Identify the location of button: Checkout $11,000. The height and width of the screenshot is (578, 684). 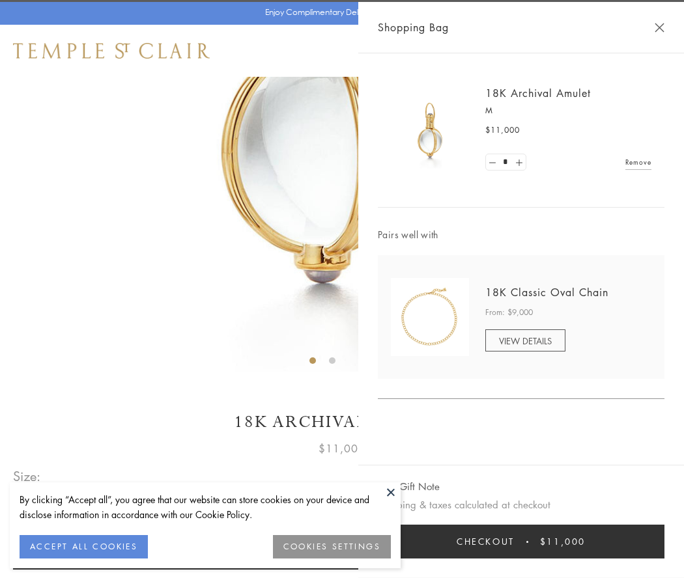
(521, 542).